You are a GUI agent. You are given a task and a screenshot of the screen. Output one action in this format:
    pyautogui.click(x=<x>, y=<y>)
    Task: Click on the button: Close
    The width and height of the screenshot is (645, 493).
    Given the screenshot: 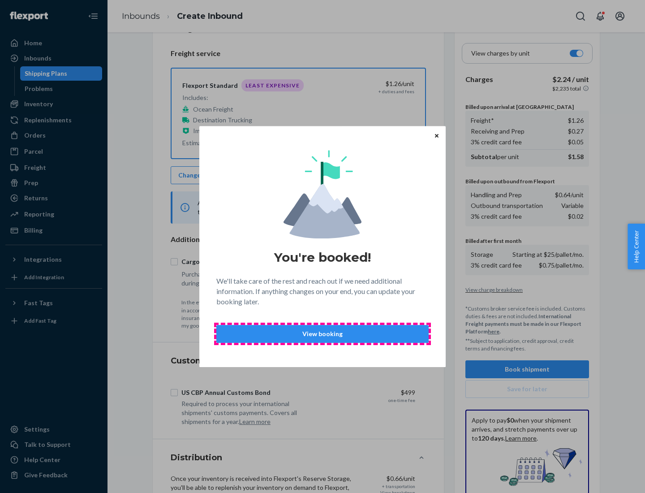 What is the action you would take?
    pyautogui.click(x=437, y=135)
    